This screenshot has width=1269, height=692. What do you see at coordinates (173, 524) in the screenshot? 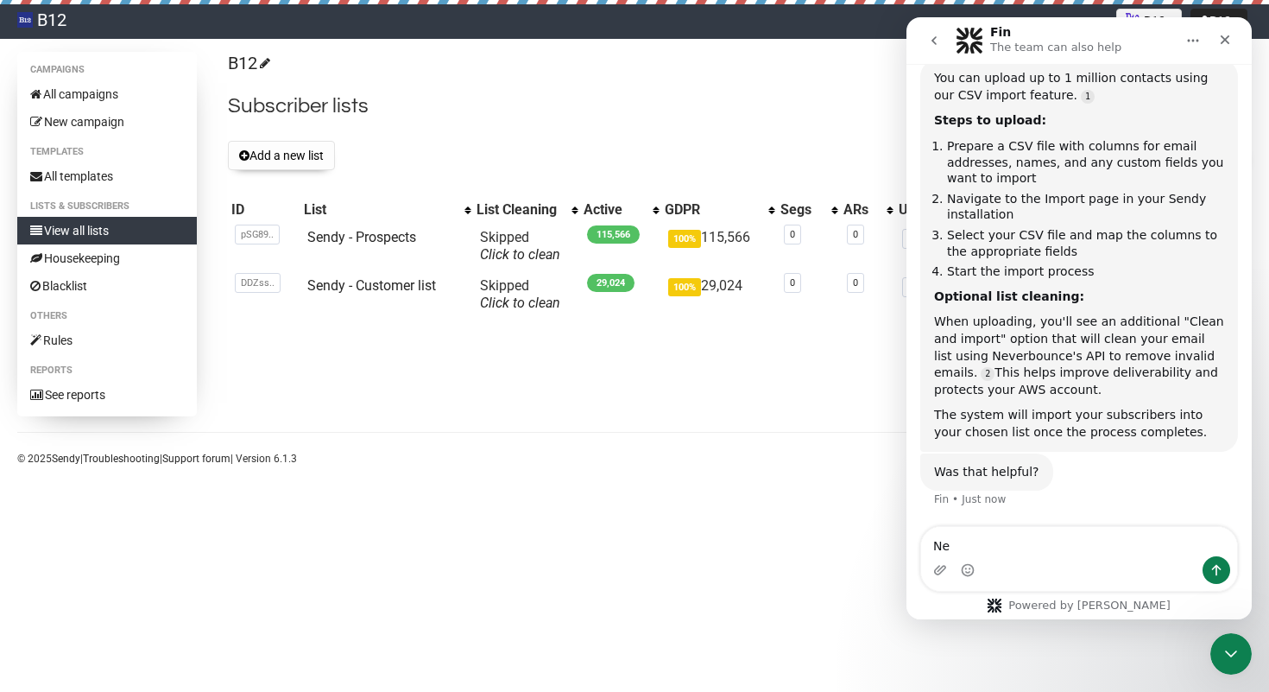
I see `textarea: Message…` at bounding box center [173, 524].